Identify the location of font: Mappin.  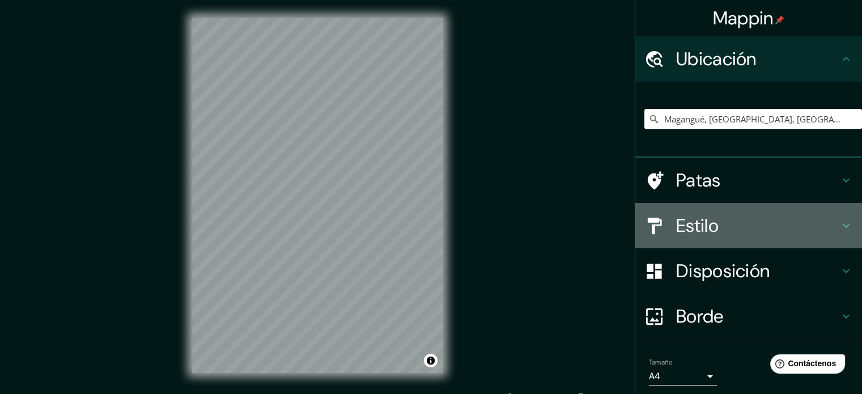
(743, 18).